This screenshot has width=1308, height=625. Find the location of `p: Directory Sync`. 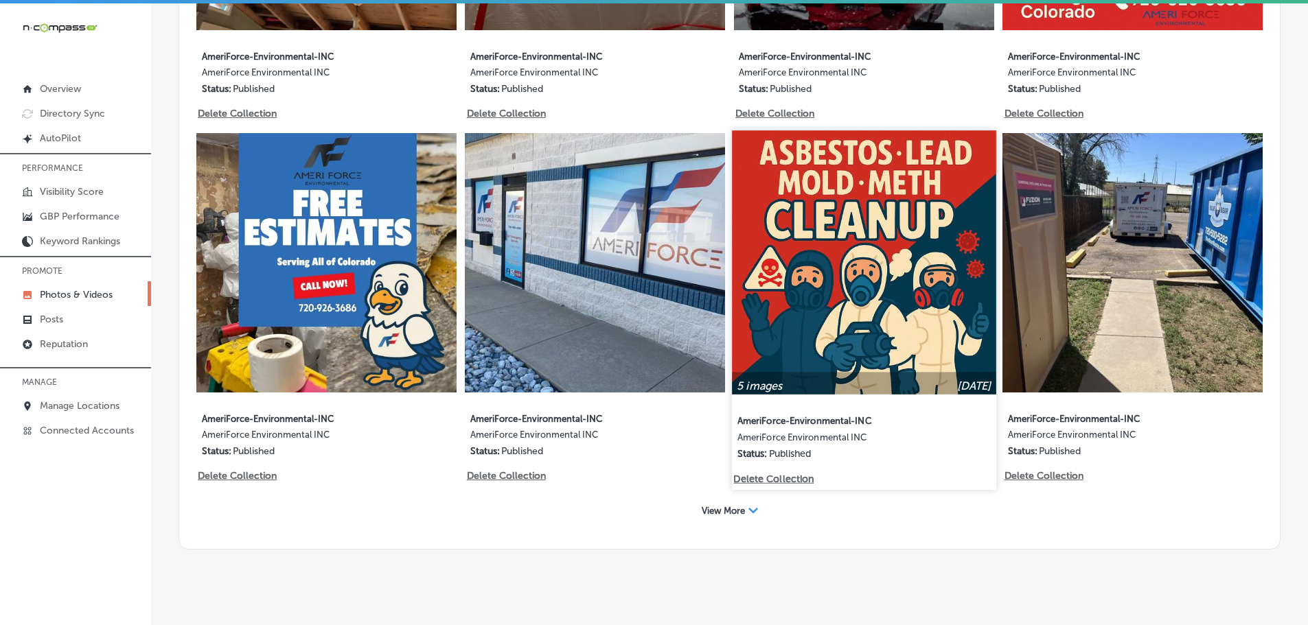

p: Directory Sync is located at coordinates (72, 113).